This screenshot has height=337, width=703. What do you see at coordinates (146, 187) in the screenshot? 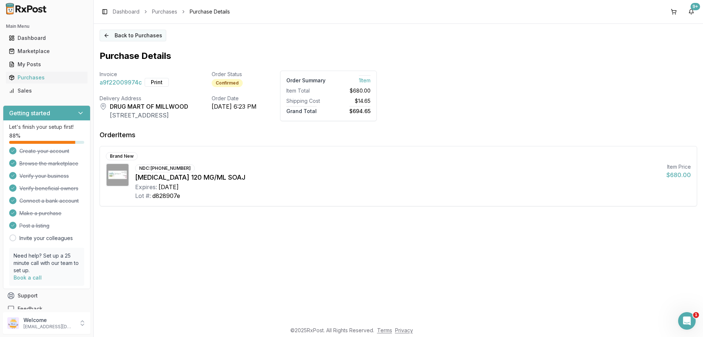
I see `div: Expires:` at bounding box center [146, 187].